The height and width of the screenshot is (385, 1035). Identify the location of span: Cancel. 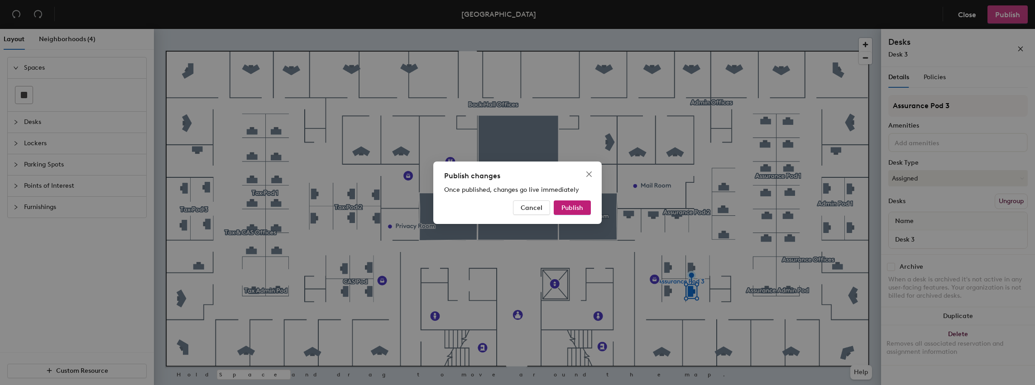
(532, 207).